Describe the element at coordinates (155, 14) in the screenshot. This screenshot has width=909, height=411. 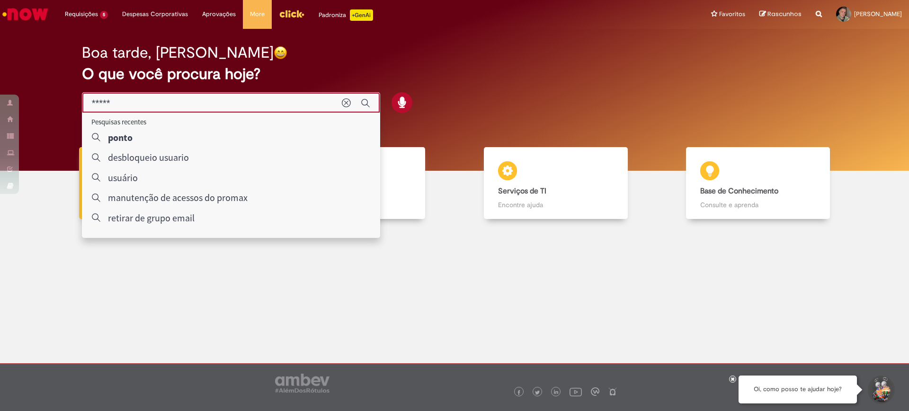
I see `span: Despesas Corporativas` at that location.